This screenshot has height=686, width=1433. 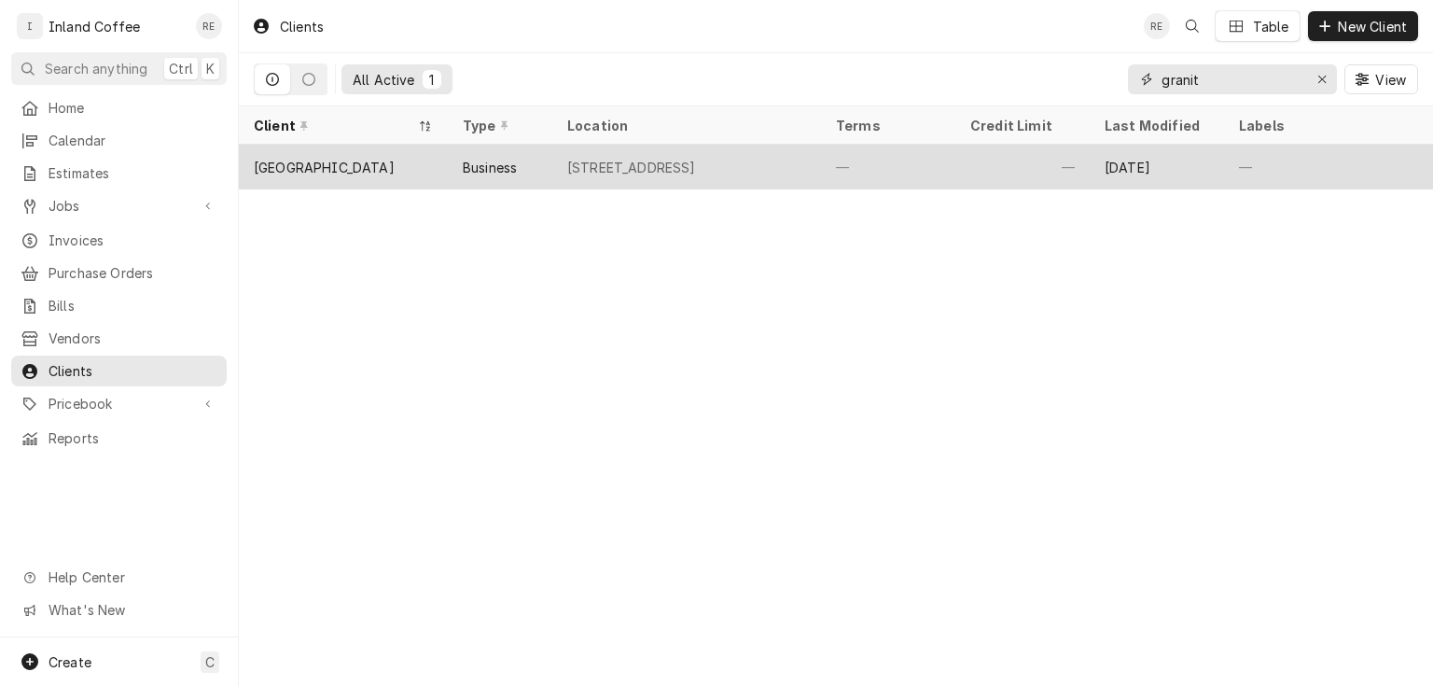 I want to click on button: View, so click(x=1381, y=79).